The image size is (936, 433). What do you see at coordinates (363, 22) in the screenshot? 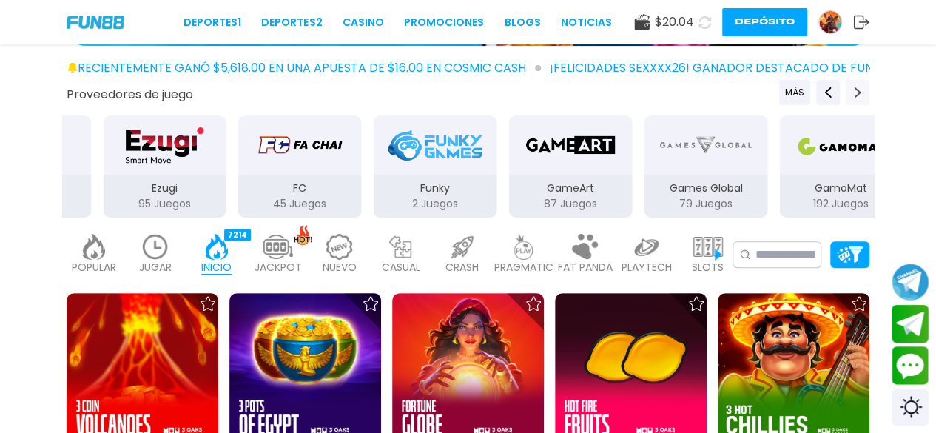
I see `a: CASINO` at bounding box center [363, 22].